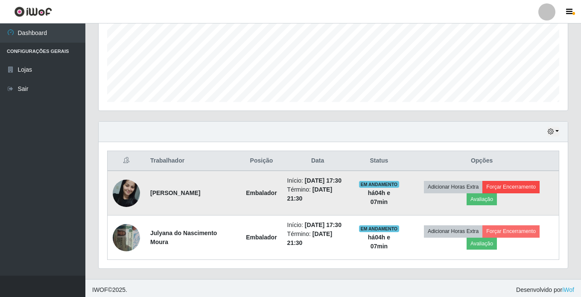 Image resolution: width=581 pixels, height=297 pixels. What do you see at coordinates (33, 12) in the screenshot?
I see `img: CoreUI Logo` at bounding box center [33, 12].